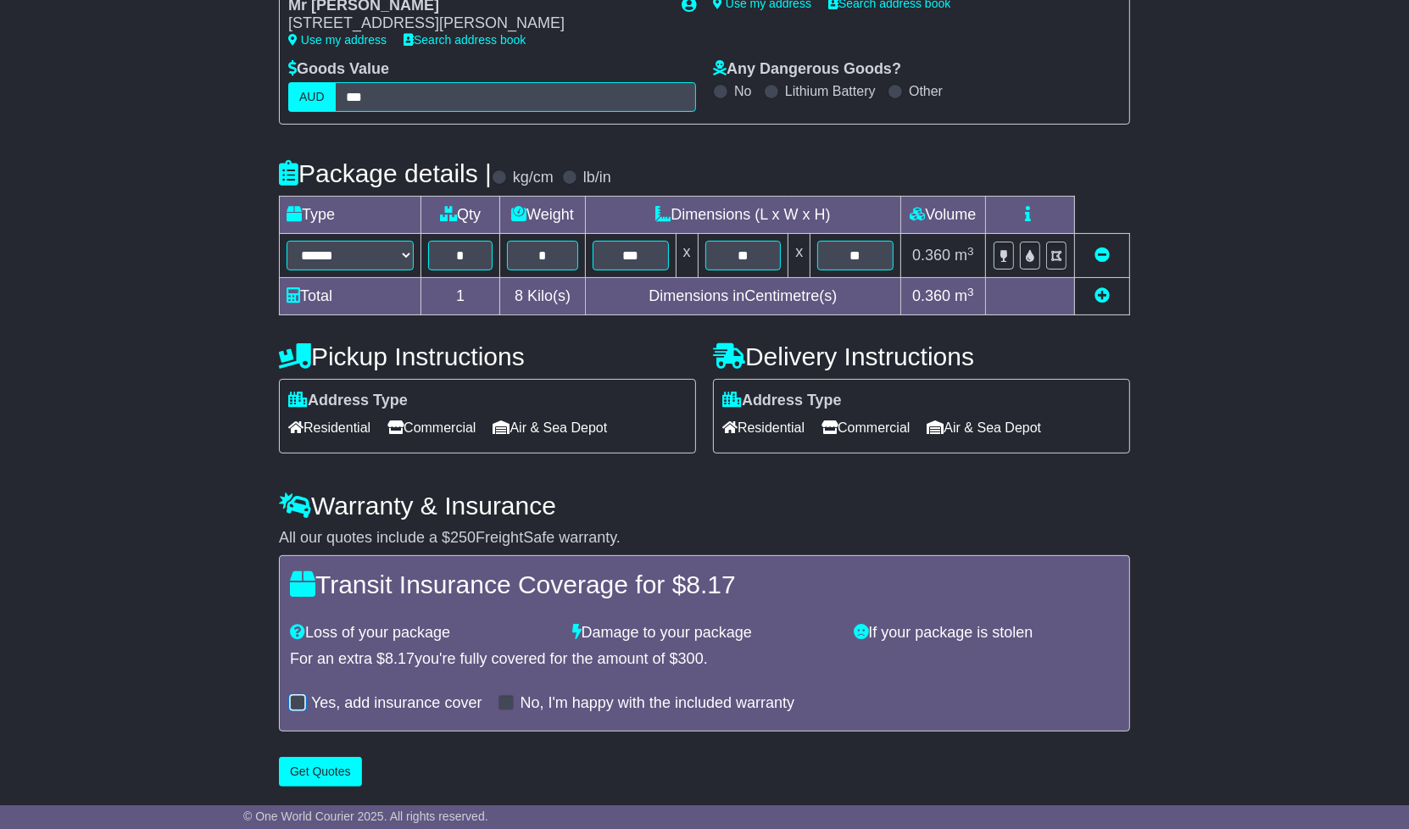  Describe the element at coordinates (350, 215) in the screenshot. I see `td: Type` at that location.